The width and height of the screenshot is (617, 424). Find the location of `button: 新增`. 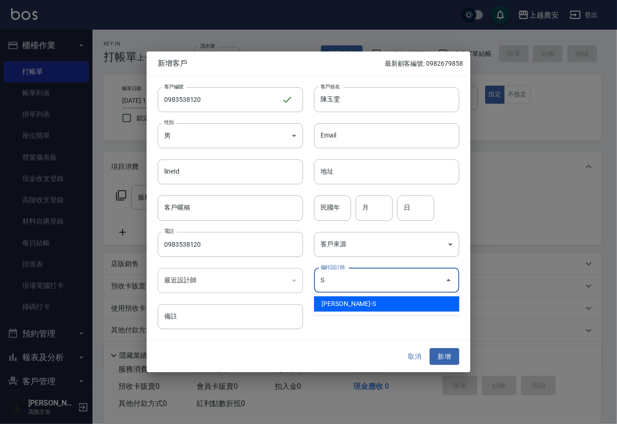

button: 新增 is located at coordinates (444, 356).